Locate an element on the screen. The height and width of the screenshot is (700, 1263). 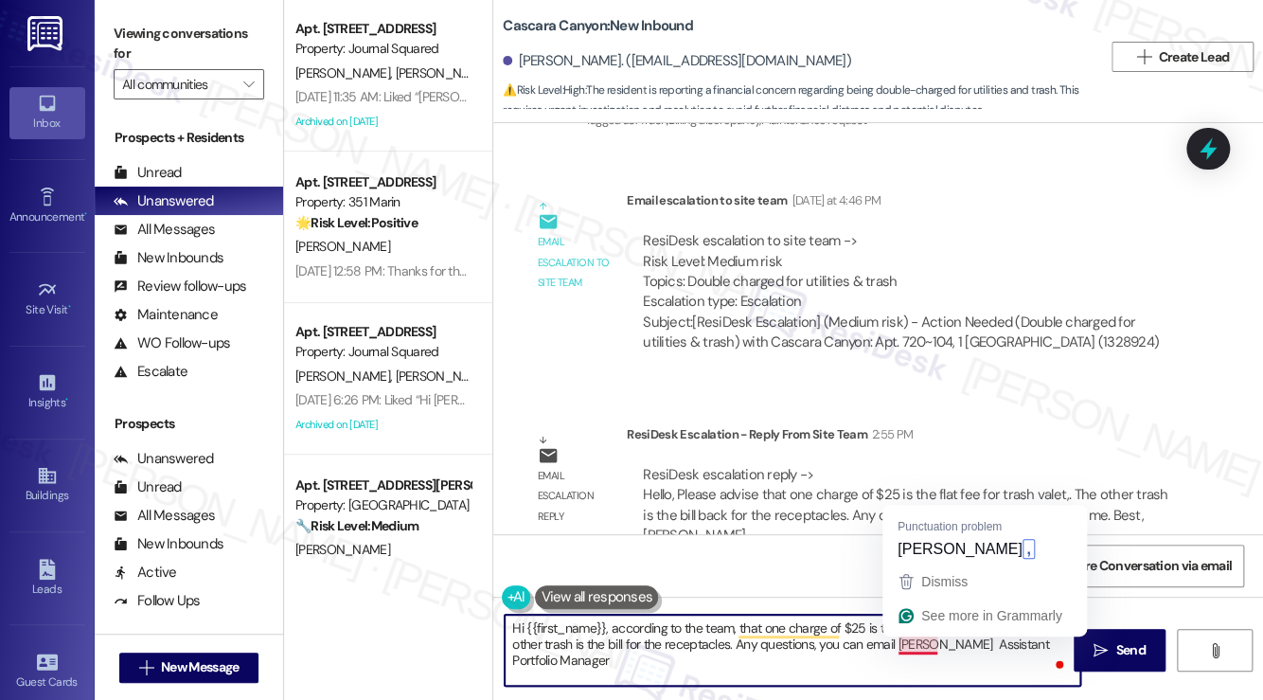
div: Prospects is located at coordinates (188, 423).